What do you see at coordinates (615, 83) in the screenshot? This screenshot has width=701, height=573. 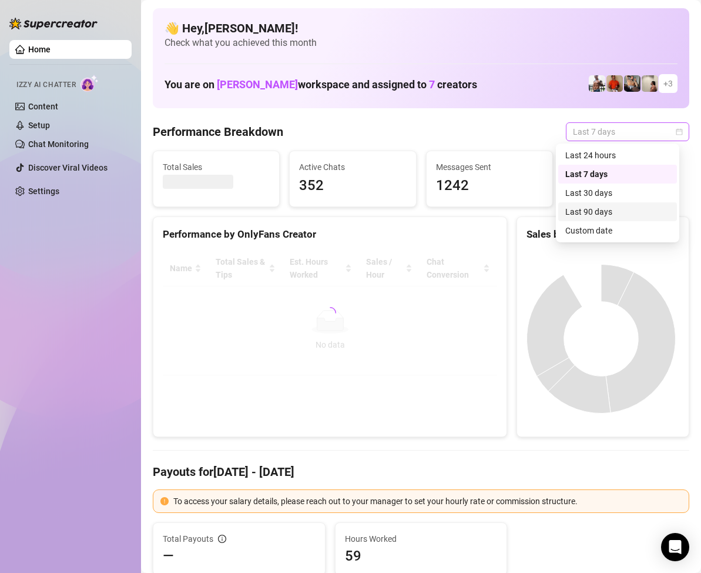 I see `img: Justin` at bounding box center [615, 83].